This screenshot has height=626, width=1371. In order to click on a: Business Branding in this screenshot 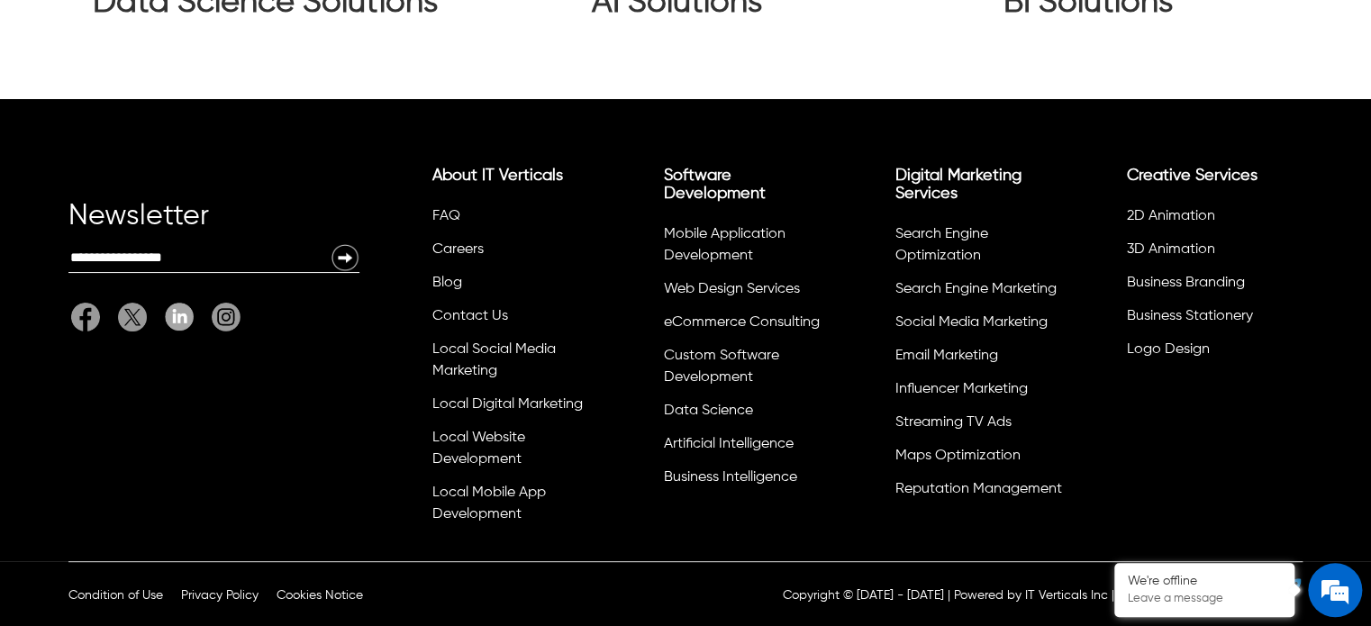, I will do `click(1186, 283)`.